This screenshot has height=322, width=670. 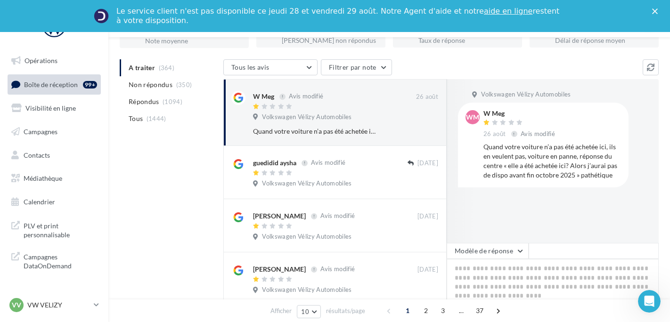 I want to click on div: guedidid aysha, so click(x=275, y=163).